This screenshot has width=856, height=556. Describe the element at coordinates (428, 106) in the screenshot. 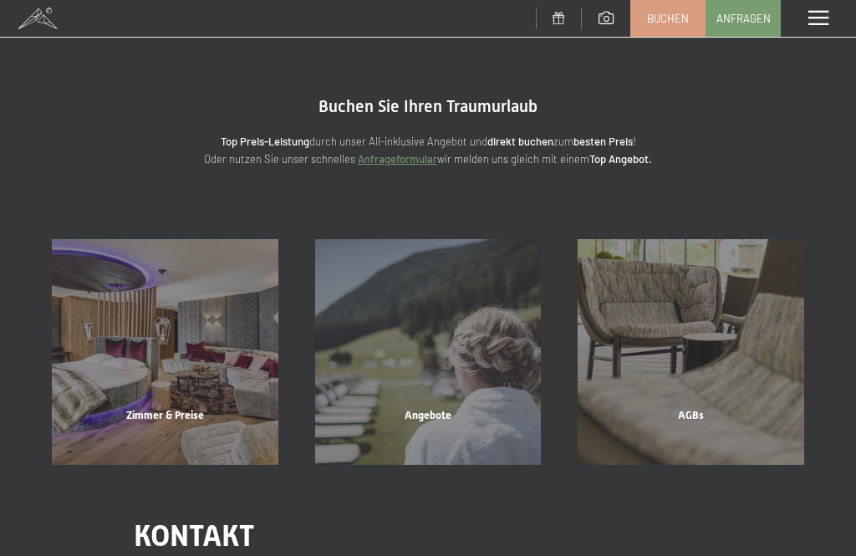

I see `span: Buchen Sie Ihren Traumurlaub` at that location.